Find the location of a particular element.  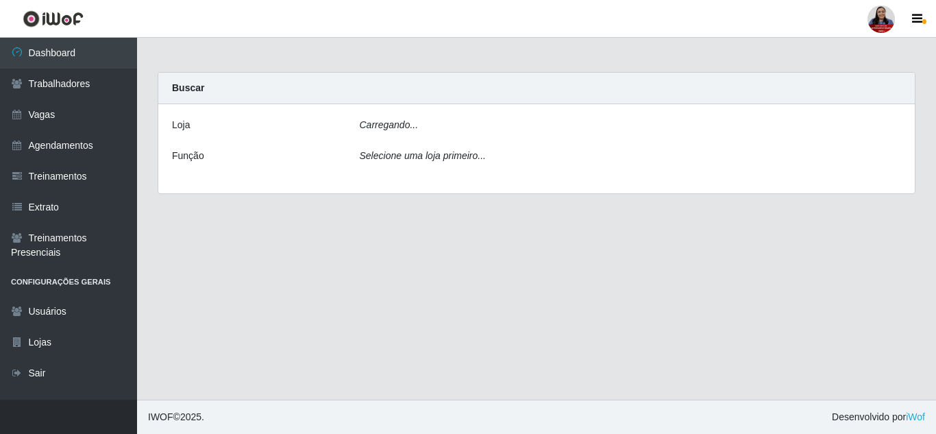

i: Carregando... is located at coordinates (389, 125).